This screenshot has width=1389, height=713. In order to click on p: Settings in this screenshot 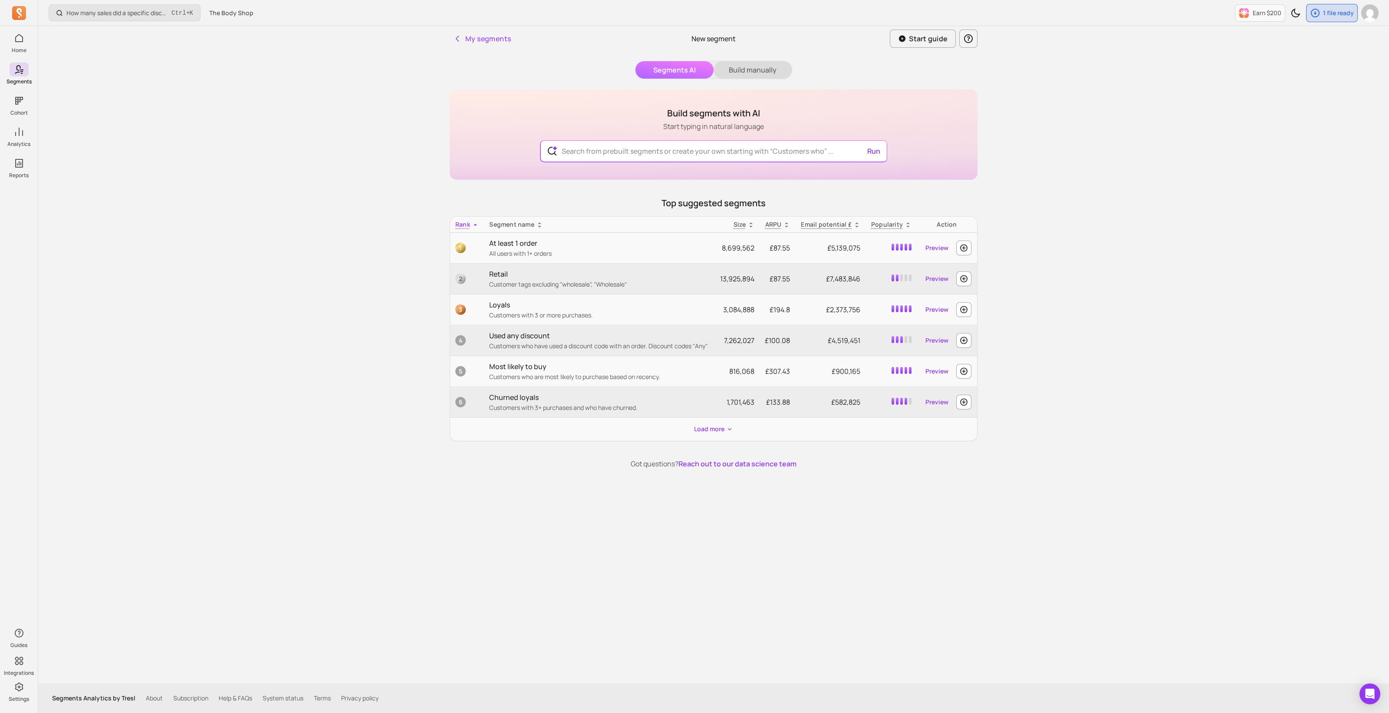, I will do `click(19, 699)`.